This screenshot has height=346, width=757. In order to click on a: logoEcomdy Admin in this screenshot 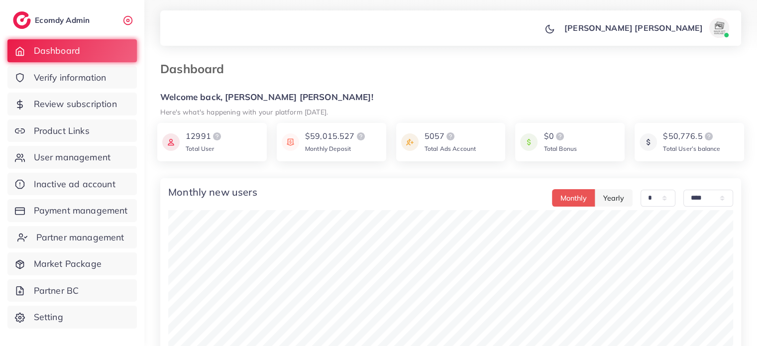, I will do `click(52, 20)`.